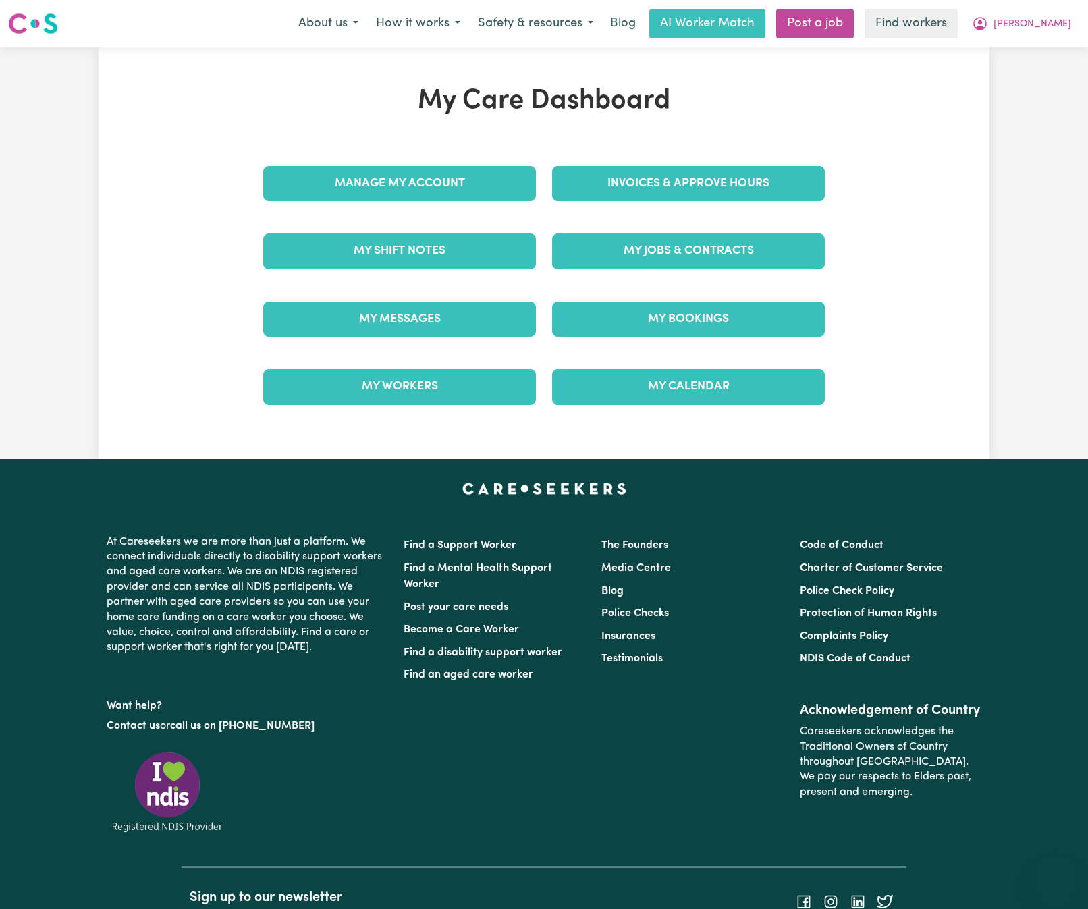 The height and width of the screenshot is (909, 1088). I want to click on a: Complaints Policy, so click(843, 636).